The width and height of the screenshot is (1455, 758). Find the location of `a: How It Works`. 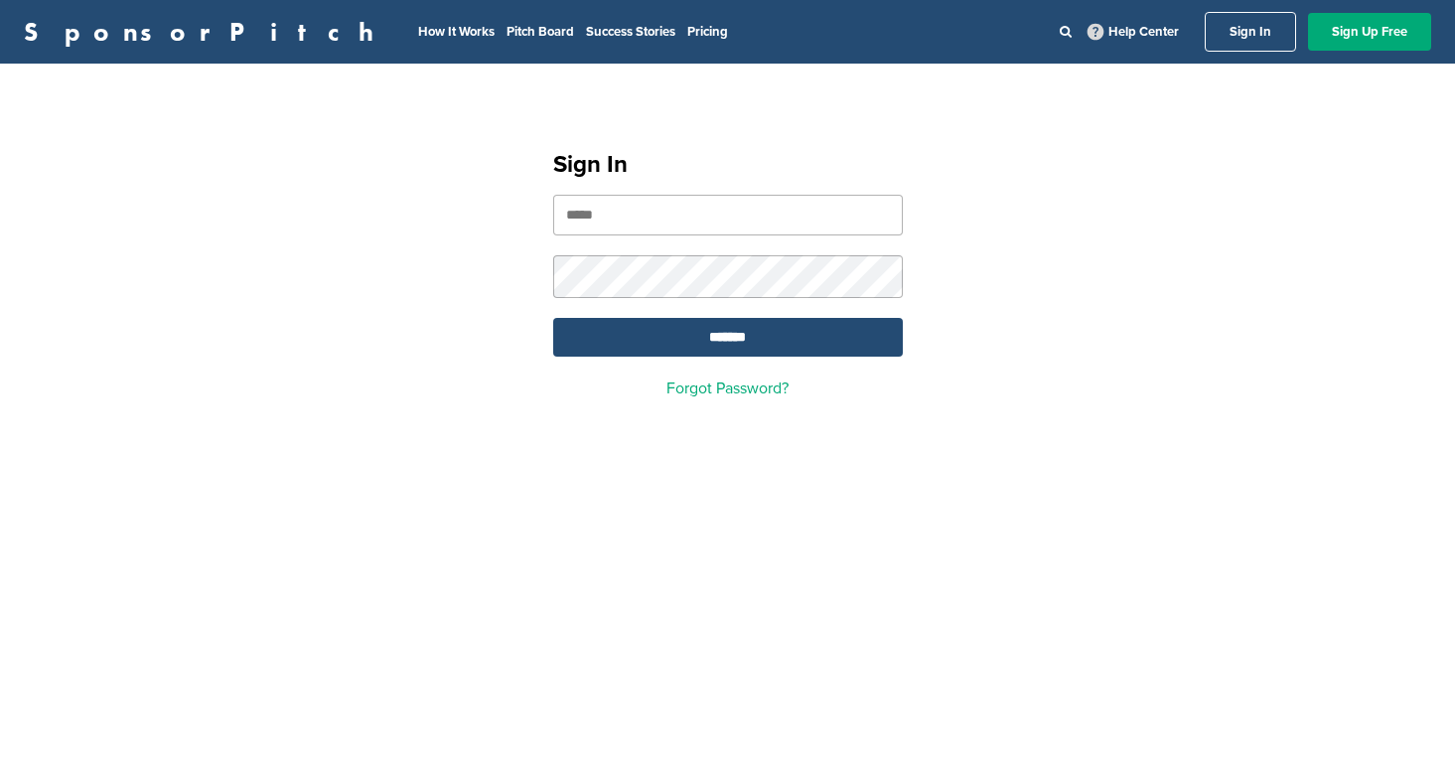

a: How It Works is located at coordinates (456, 32).